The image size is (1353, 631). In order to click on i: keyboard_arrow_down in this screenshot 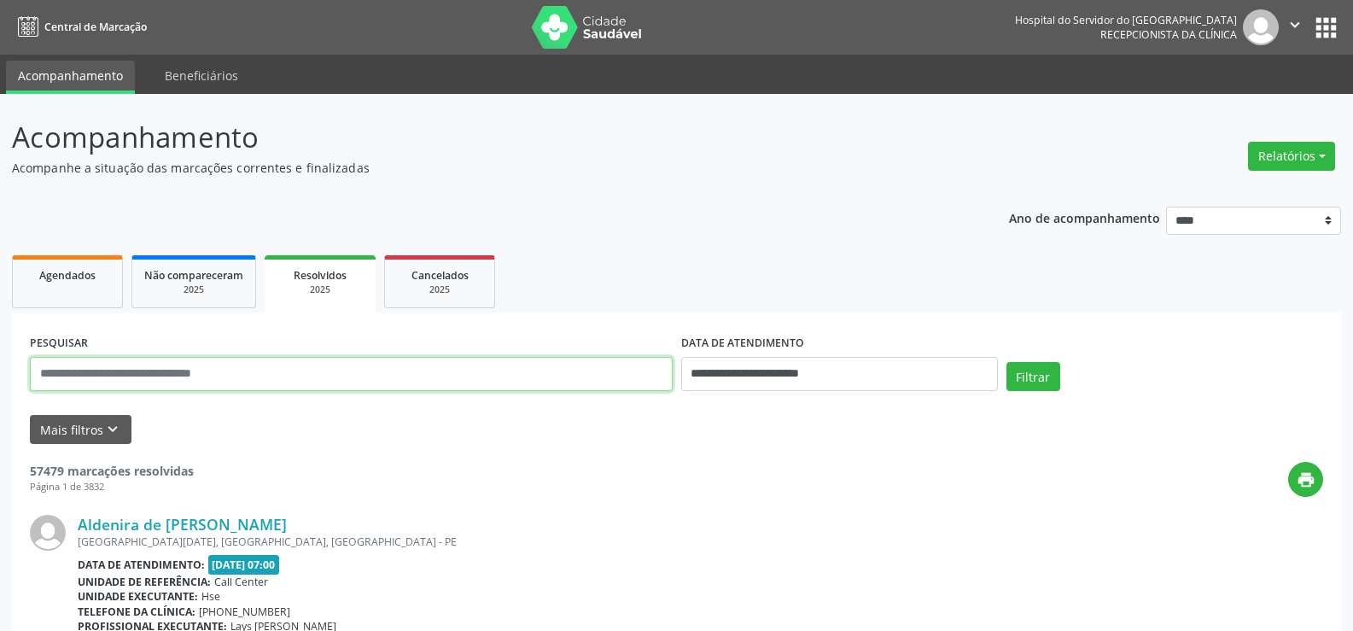, I will do `click(113, 429)`.